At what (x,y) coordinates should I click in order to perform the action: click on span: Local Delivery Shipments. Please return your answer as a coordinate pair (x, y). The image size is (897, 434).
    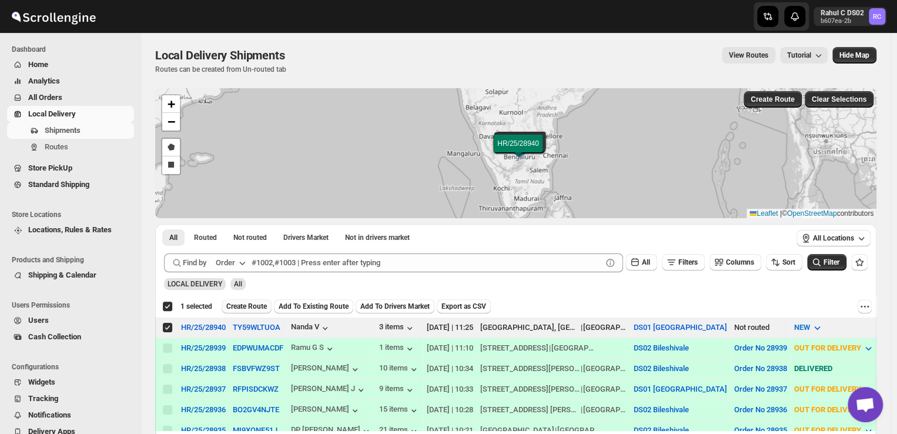
    Looking at the image, I should click on (220, 55).